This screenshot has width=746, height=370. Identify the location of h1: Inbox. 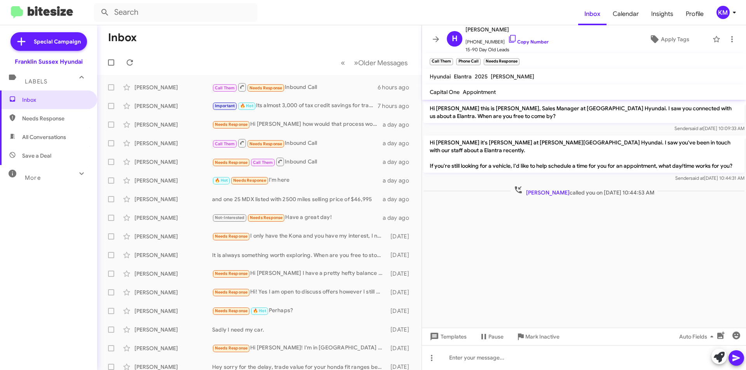
(122, 38).